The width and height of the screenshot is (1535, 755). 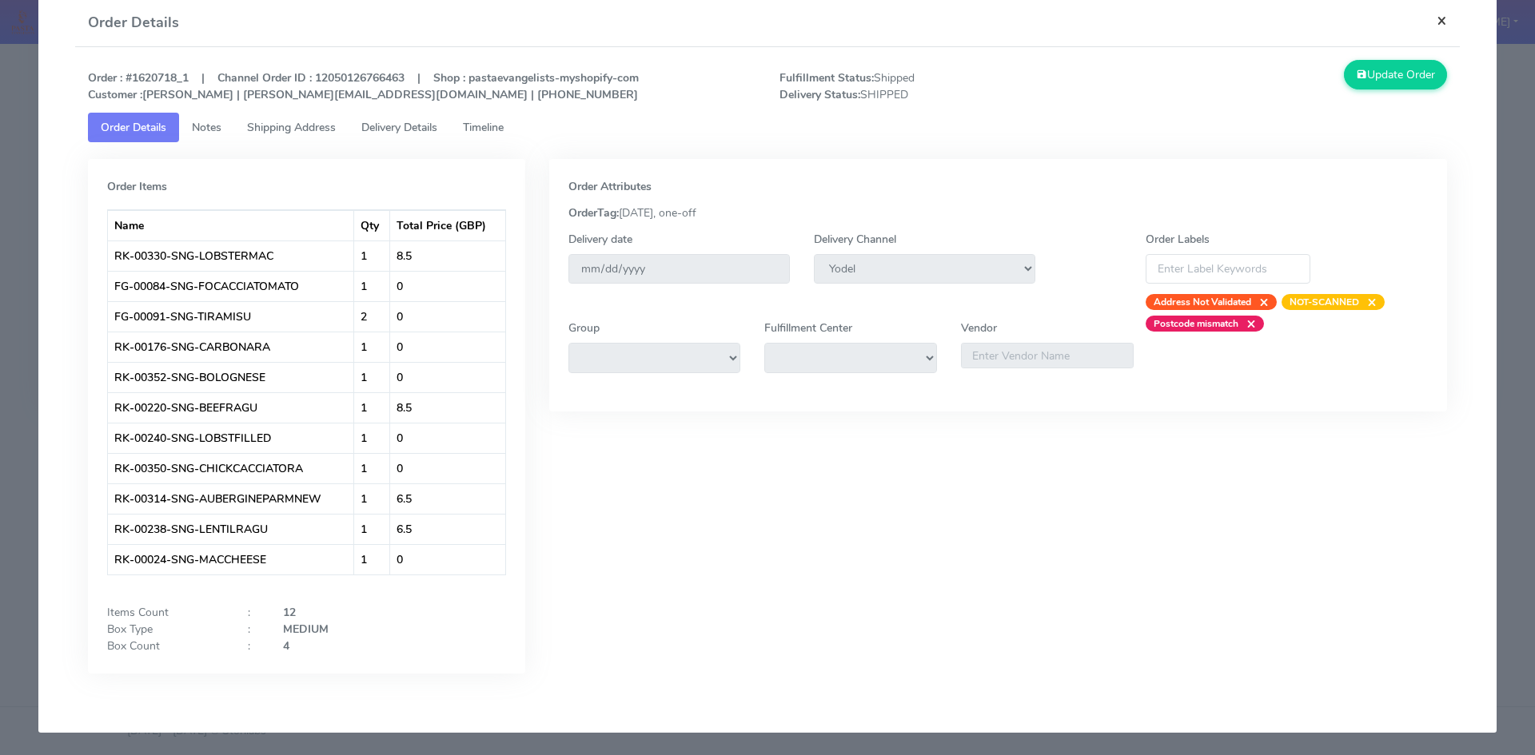 I want to click on td: RK-00350-SNG-CHICKCACCIATORA, so click(x=231, y=468).